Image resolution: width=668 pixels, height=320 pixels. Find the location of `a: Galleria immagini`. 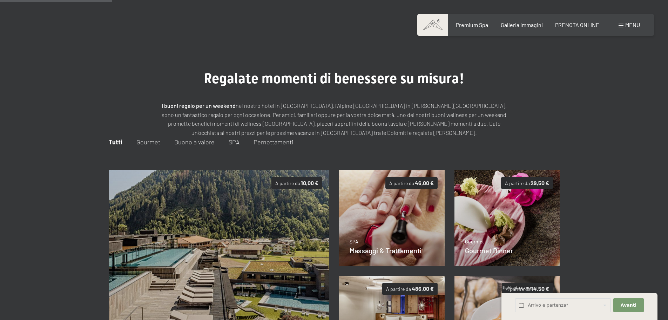

a: Galleria immagini is located at coordinates (522, 25).